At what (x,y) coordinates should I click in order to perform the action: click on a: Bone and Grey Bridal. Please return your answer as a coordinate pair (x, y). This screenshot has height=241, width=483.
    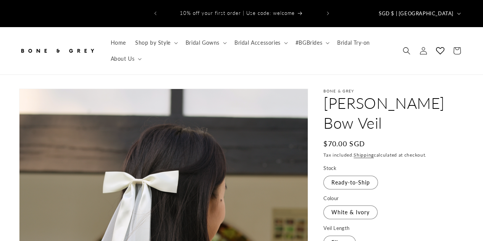
    Looking at the image, I should click on (57, 50).